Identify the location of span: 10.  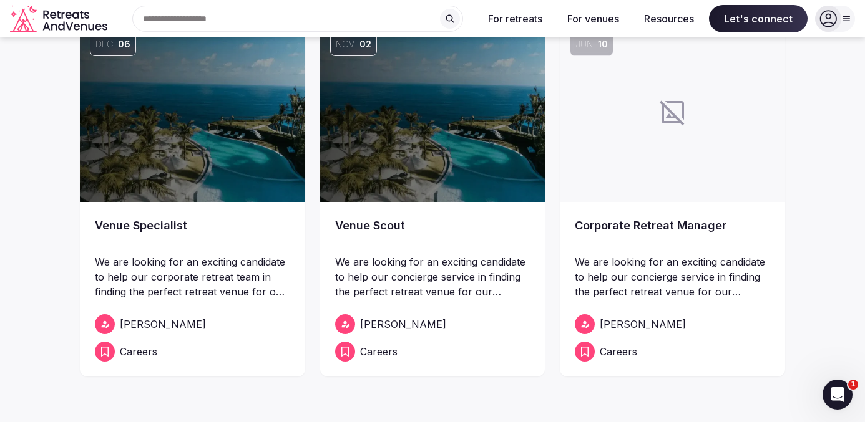
(603, 44).